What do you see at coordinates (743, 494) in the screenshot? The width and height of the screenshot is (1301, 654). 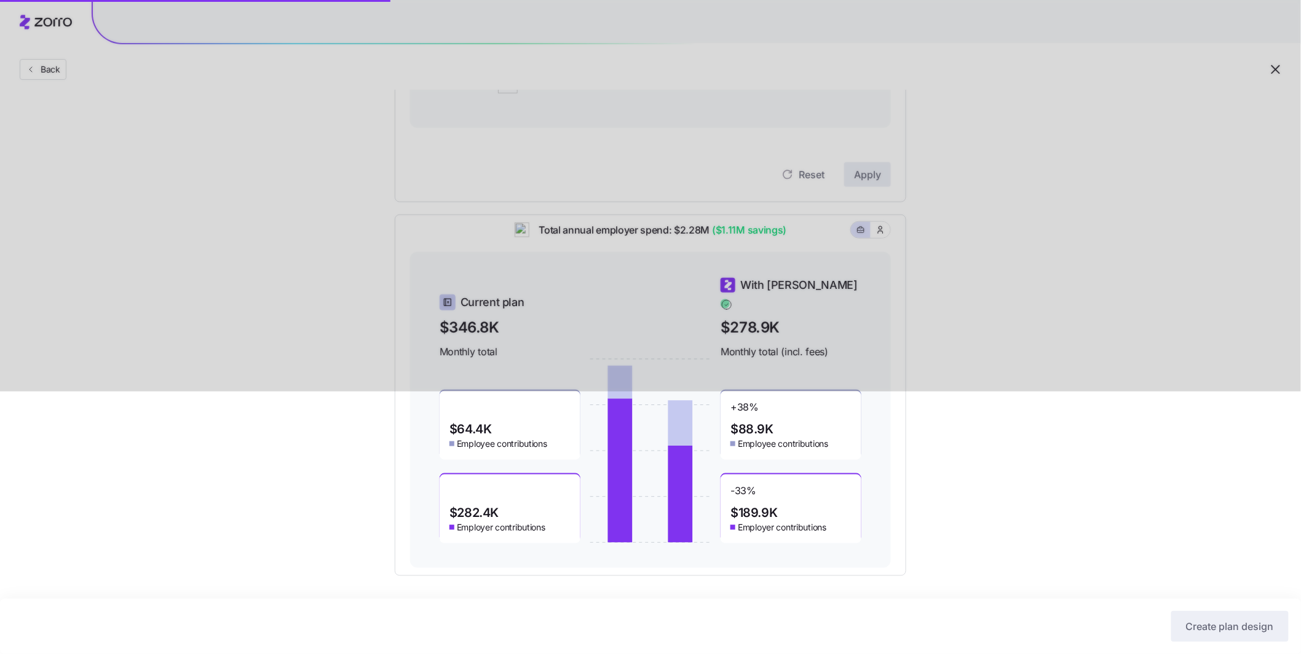 I see `span: -33 %` at bounding box center [743, 494].